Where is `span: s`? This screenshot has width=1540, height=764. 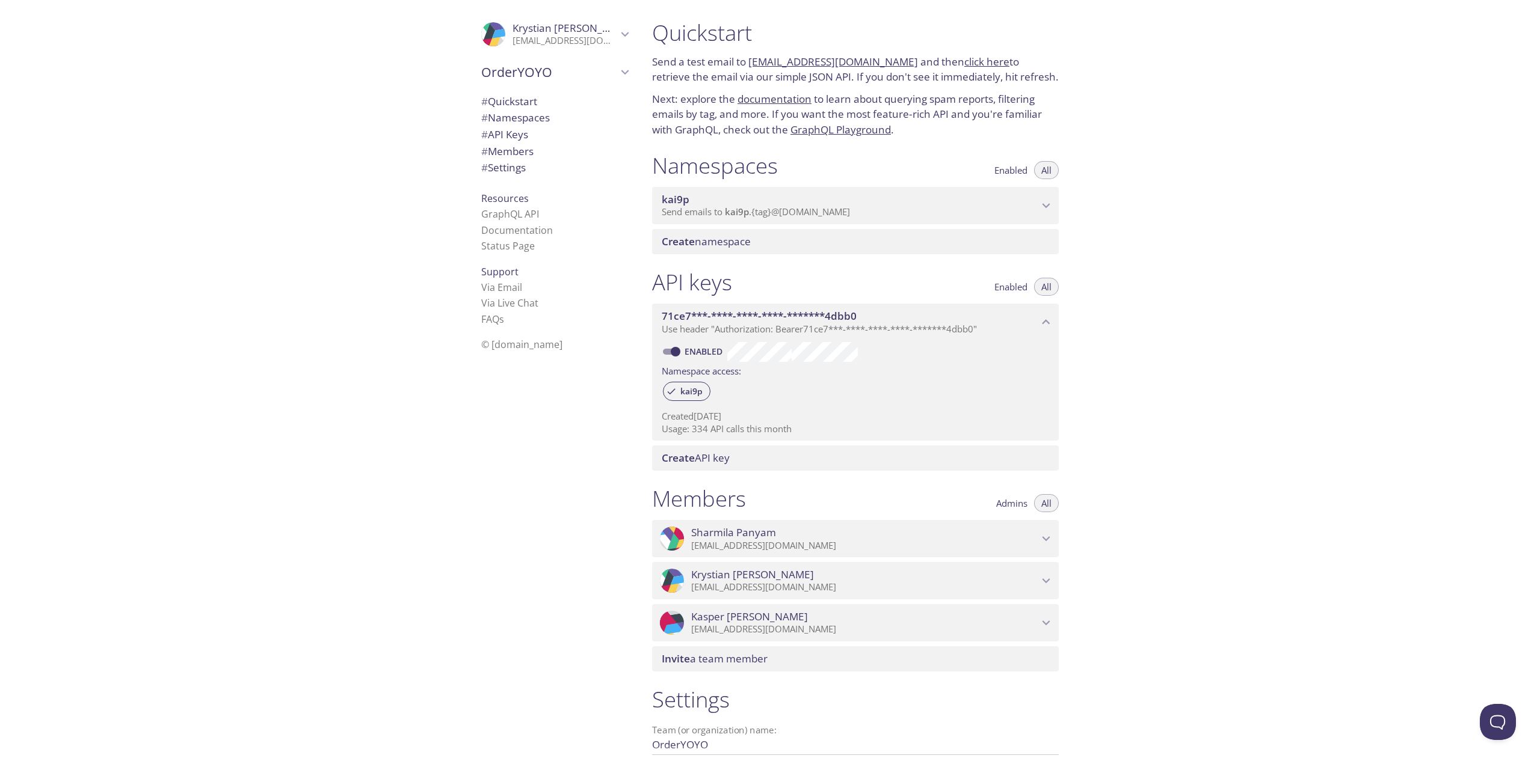 span: s is located at coordinates (502, 319).